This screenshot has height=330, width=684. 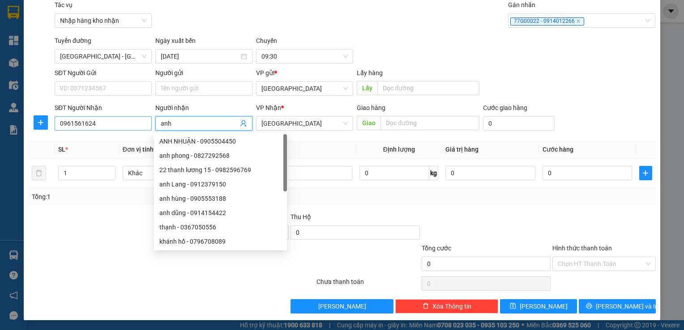 What do you see at coordinates (367, 88) in the screenshot?
I see `span: Lấy` at bounding box center [367, 88].